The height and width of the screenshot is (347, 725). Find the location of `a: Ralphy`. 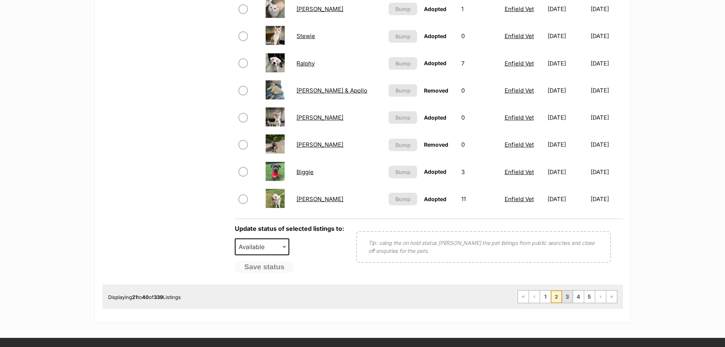

a: Ralphy is located at coordinates (306, 63).